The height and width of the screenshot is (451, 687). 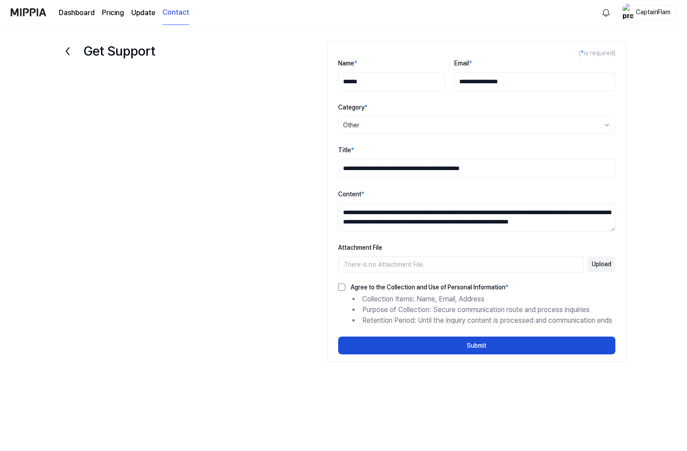 What do you see at coordinates (484, 320) in the screenshot?
I see `li: Retention Period: Until the inquiry content is processed and communication ends` at bounding box center [484, 320].